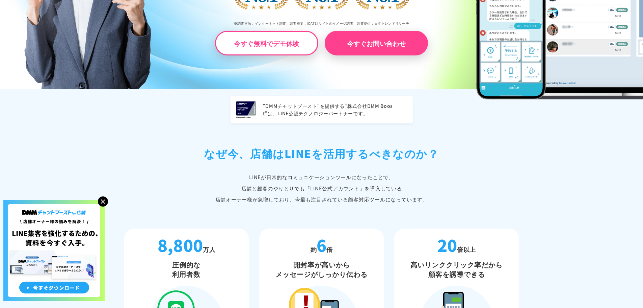  Describe the element at coordinates (447, 244) in the screenshot. I see `strong: 20` at that location.